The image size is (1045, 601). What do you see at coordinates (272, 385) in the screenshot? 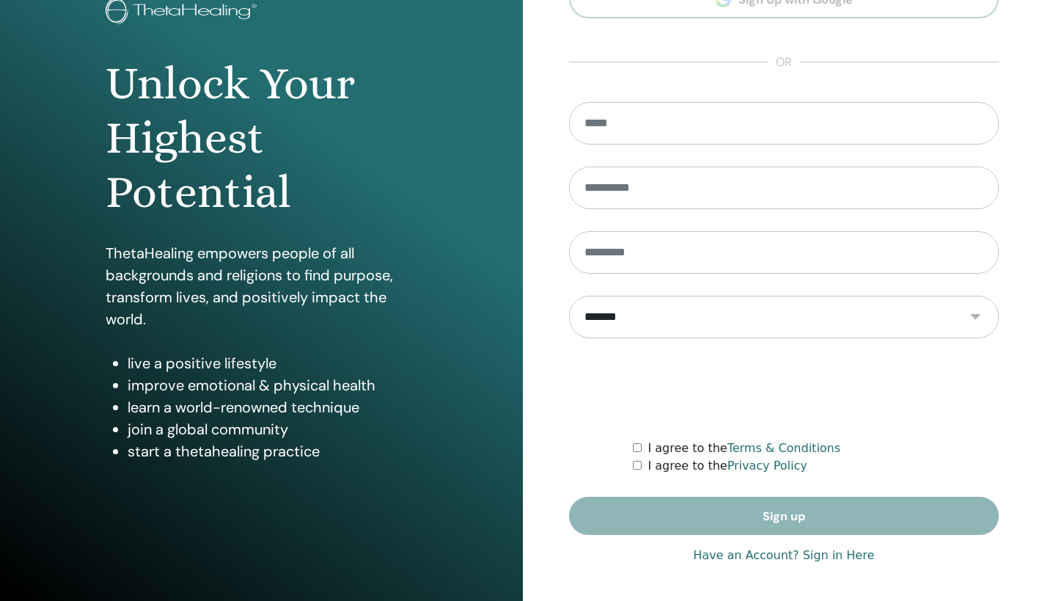
I see `li: improve emotional & physical health` at bounding box center [272, 385].